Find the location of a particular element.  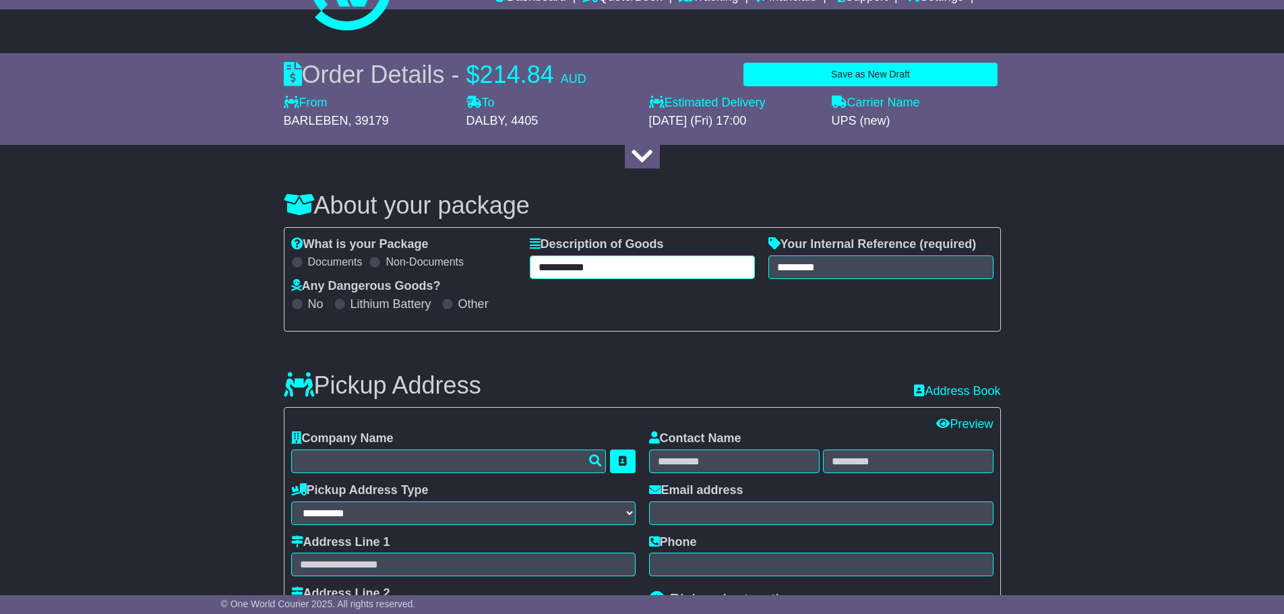

label: Estimated Delivery is located at coordinates (734, 103).